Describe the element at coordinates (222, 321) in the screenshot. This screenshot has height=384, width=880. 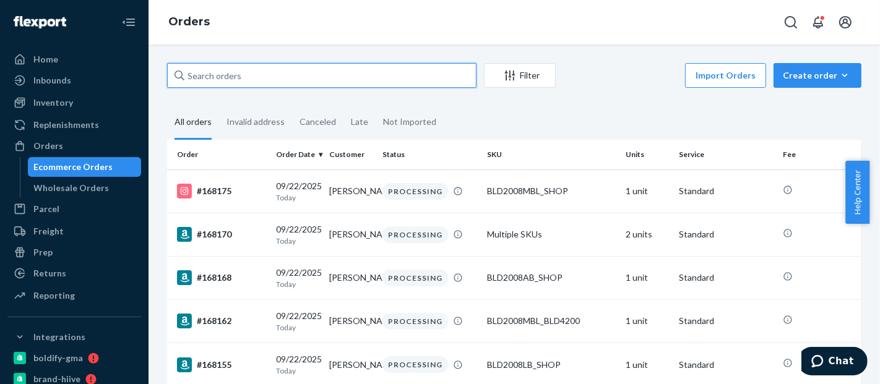
I see `div: #168162` at that location.